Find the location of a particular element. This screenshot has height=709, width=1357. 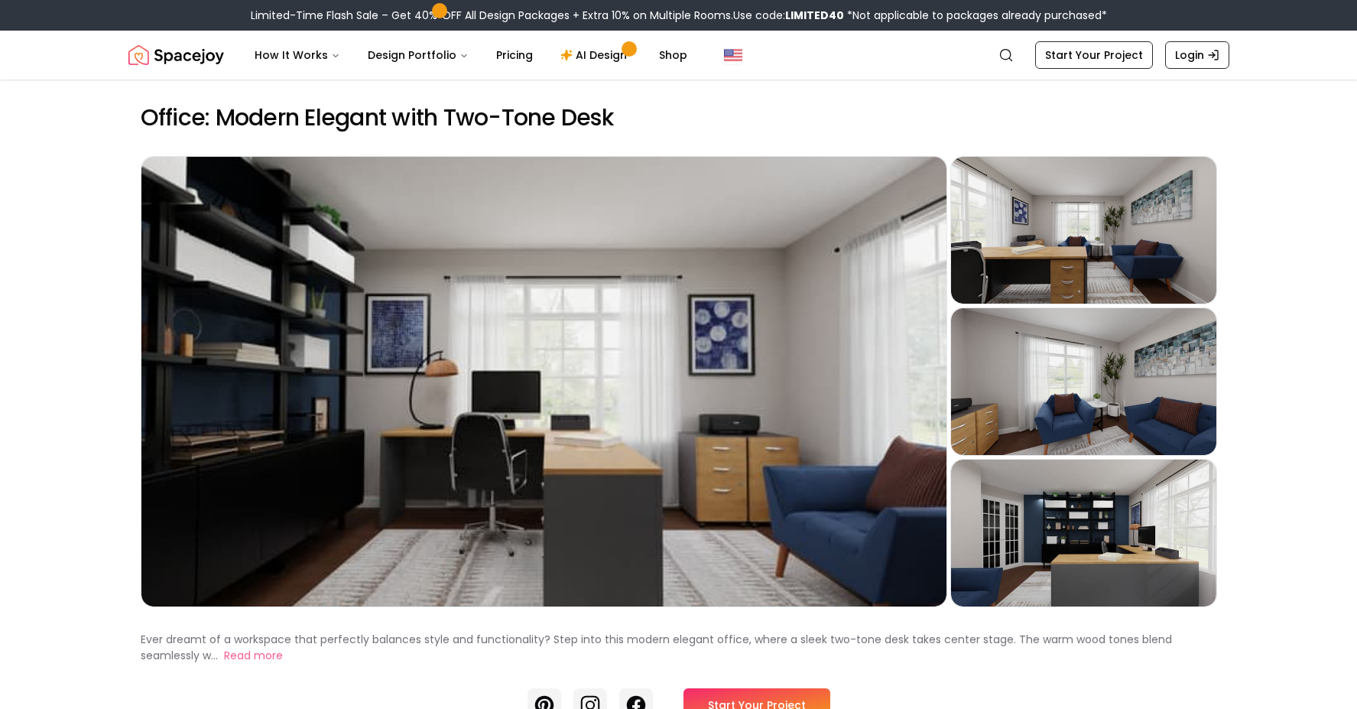

a: AI Design is located at coordinates (595, 55).